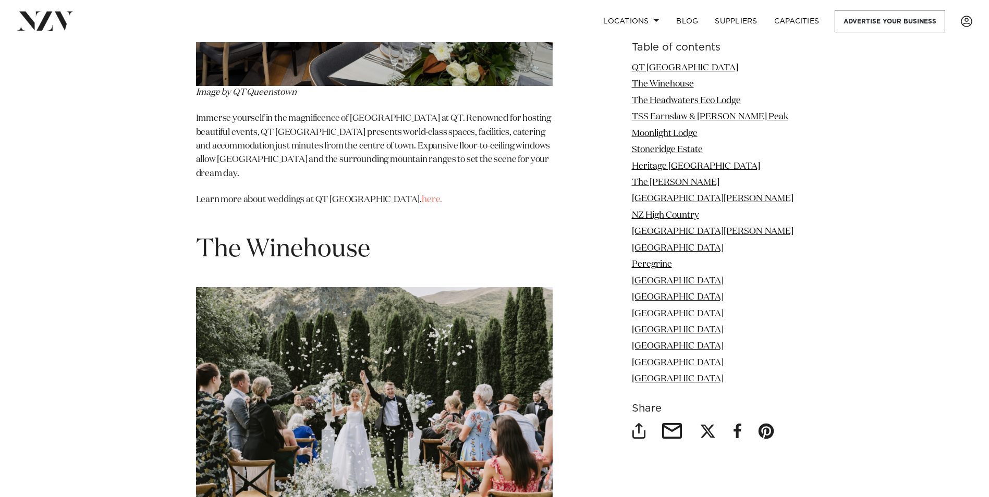  What do you see at coordinates (686, 101) in the screenshot?
I see `a: The Headwaters Eco Lodge` at bounding box center [686, 101].